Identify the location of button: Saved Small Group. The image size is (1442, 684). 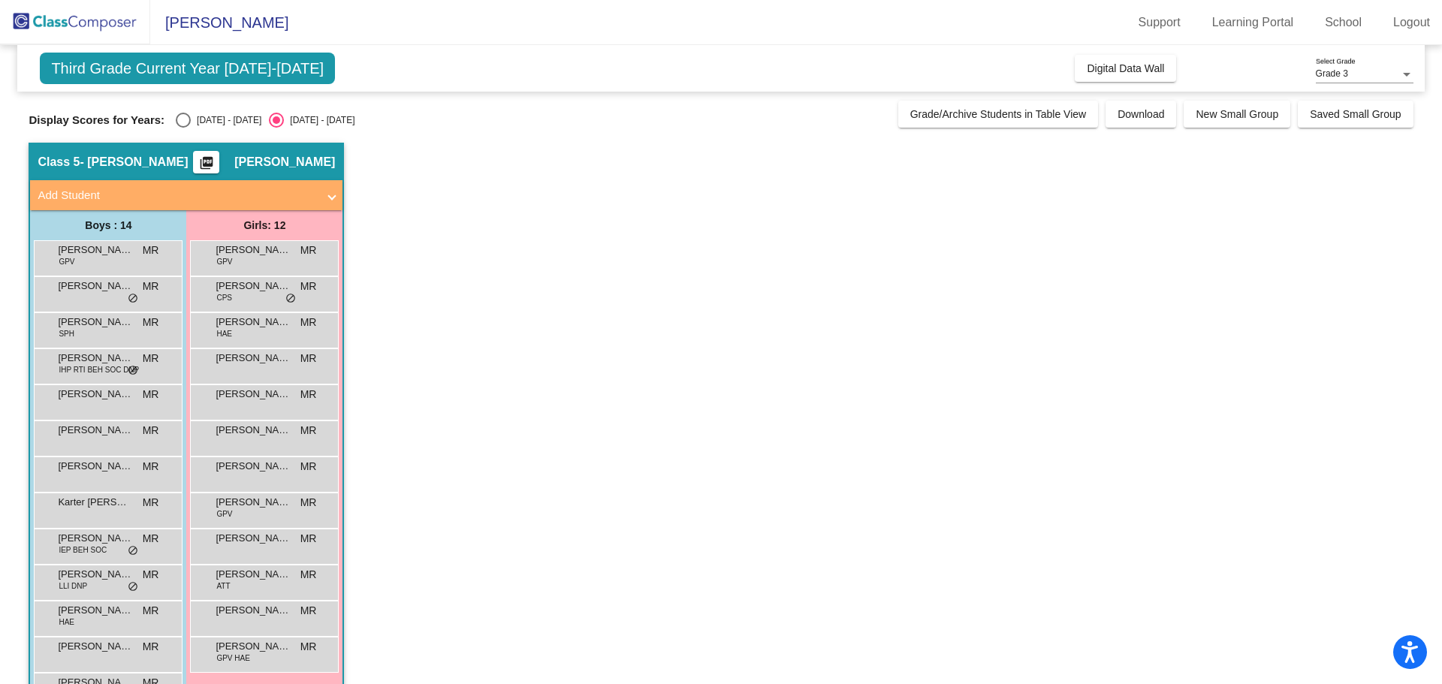
(1355, 114).